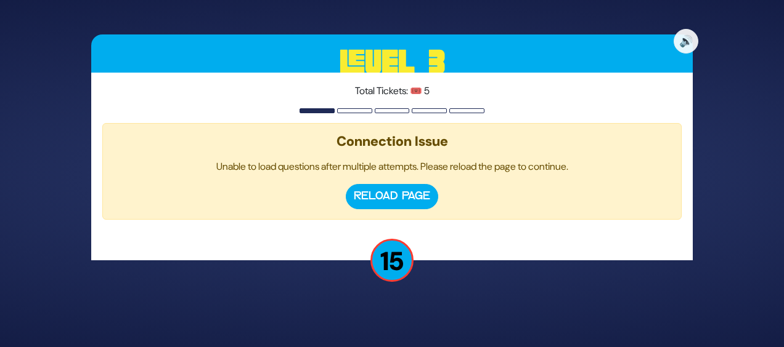 This screenshot has height=347, width=784. I want to click on p: Total Tickets: 🎟️ 5, so click(392, 91).